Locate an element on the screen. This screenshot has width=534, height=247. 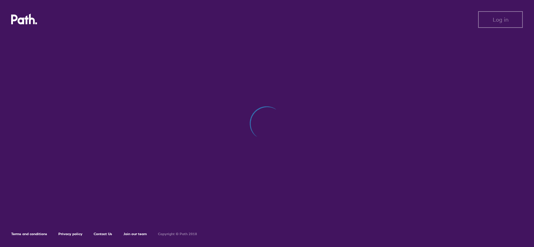
a: Privacy policy is located at coordinates (70, 234).